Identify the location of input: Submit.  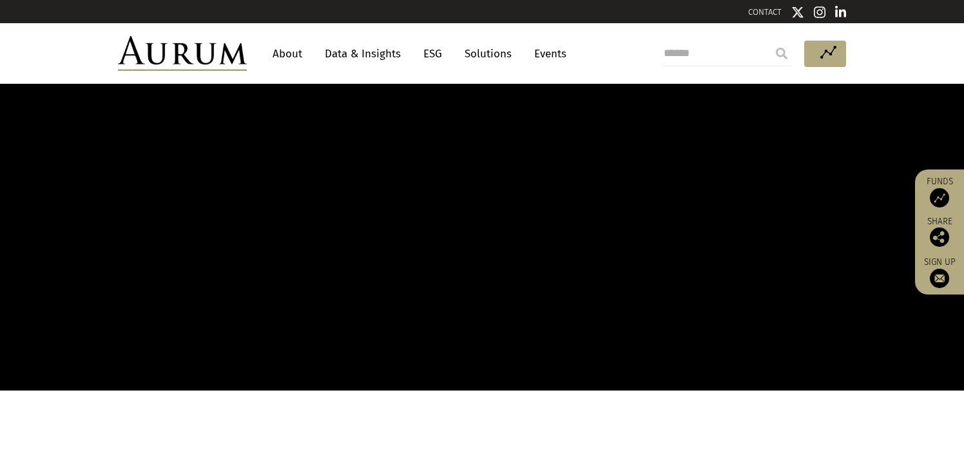
(782, 53).